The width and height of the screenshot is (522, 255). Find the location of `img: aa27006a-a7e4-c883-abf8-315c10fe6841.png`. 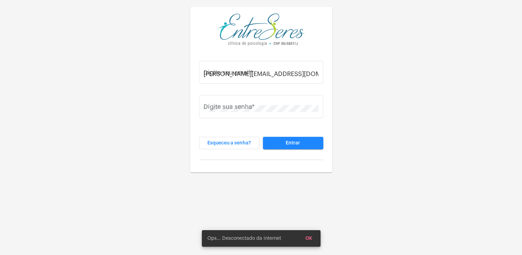

img: aa27006a-a7e4-c883-abf8-315c10fe6841.png is located at coordinates (261, 29).